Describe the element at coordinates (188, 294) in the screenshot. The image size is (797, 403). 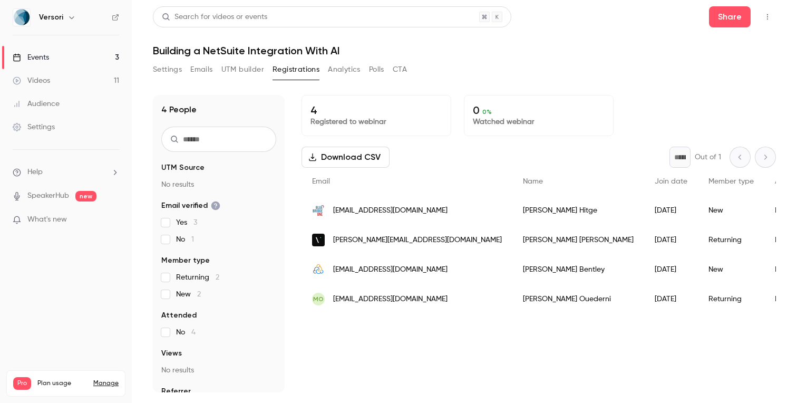
I see `span: New` at that location.